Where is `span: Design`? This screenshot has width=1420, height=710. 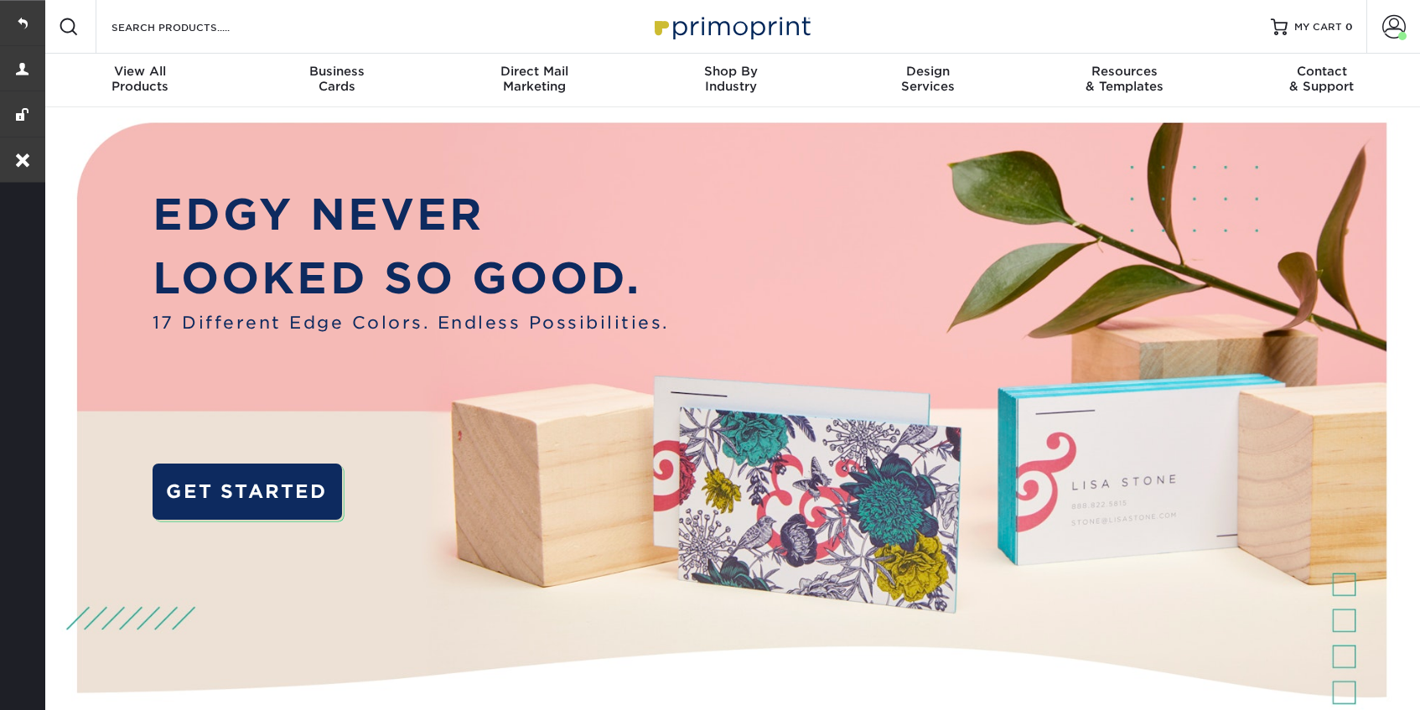
span: Design is located at coordinates (927, 71).